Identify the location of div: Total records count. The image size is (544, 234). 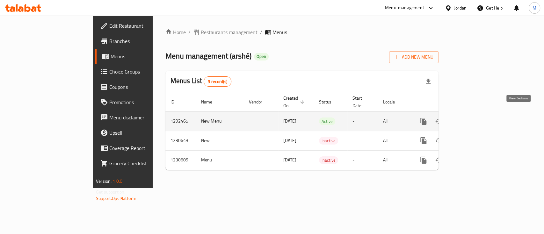
(218, 82).